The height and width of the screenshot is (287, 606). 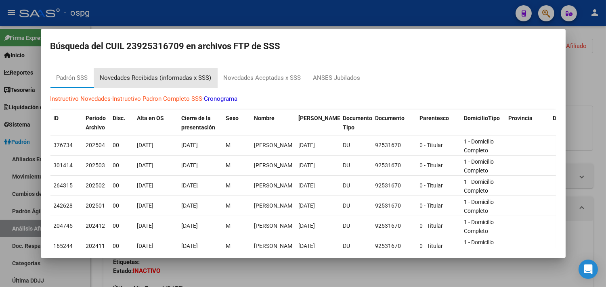 I want to click on span: Nombre, so click(x=264, y=118).